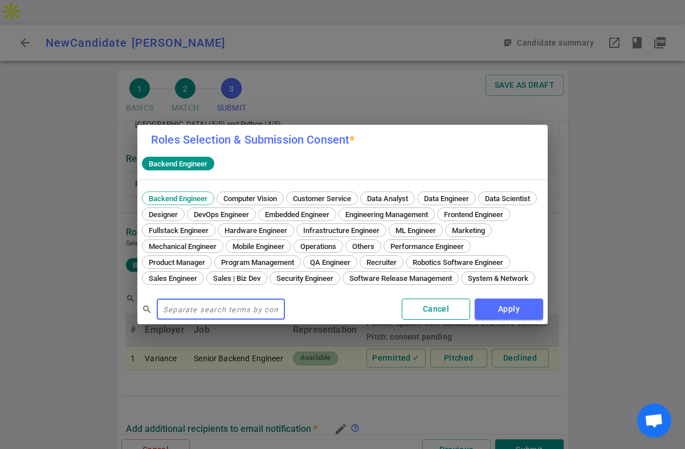 This screenshot has height=449, width=685. Describe the element at coordinates (341, 230) in the screenshot. I see `span: Infrastructure Engineer` at that location.